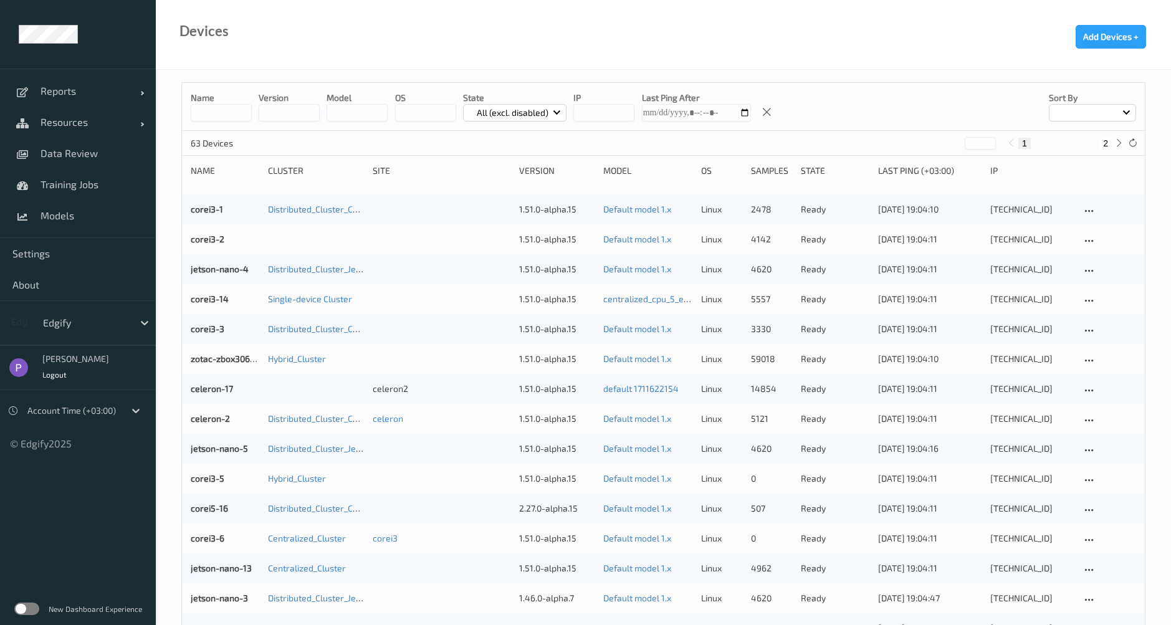 The height and width of the screenshot is (625, 1171). I want to click on a: jetson-nano-3, so click(219, 598).